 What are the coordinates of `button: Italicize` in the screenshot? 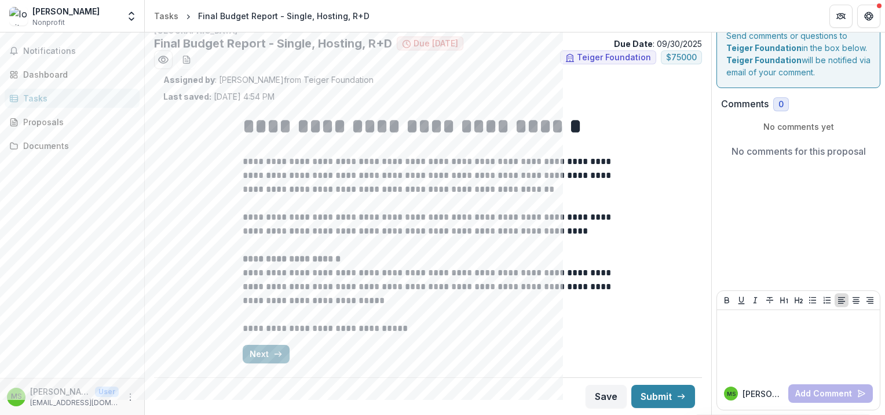 It's located at (755, 300).